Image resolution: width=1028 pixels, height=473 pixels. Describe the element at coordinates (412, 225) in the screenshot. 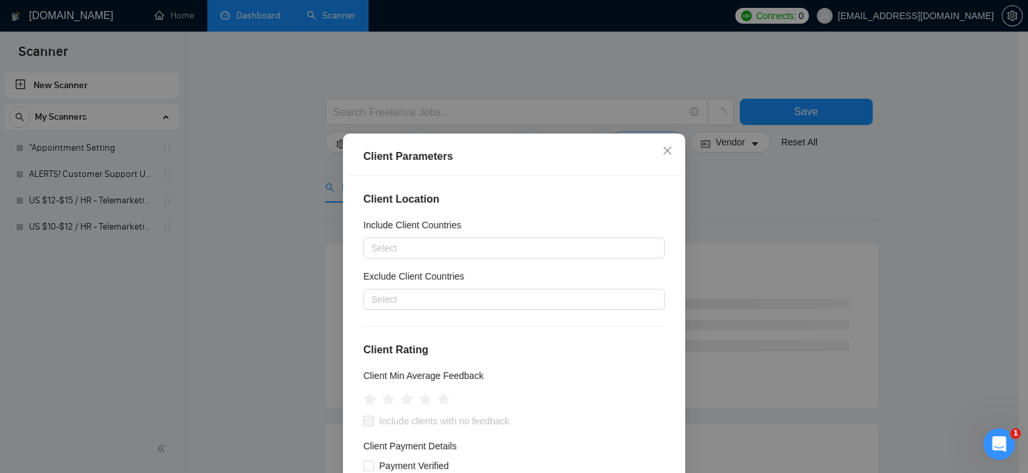

I see `h5: Include Client Countries` at that location.